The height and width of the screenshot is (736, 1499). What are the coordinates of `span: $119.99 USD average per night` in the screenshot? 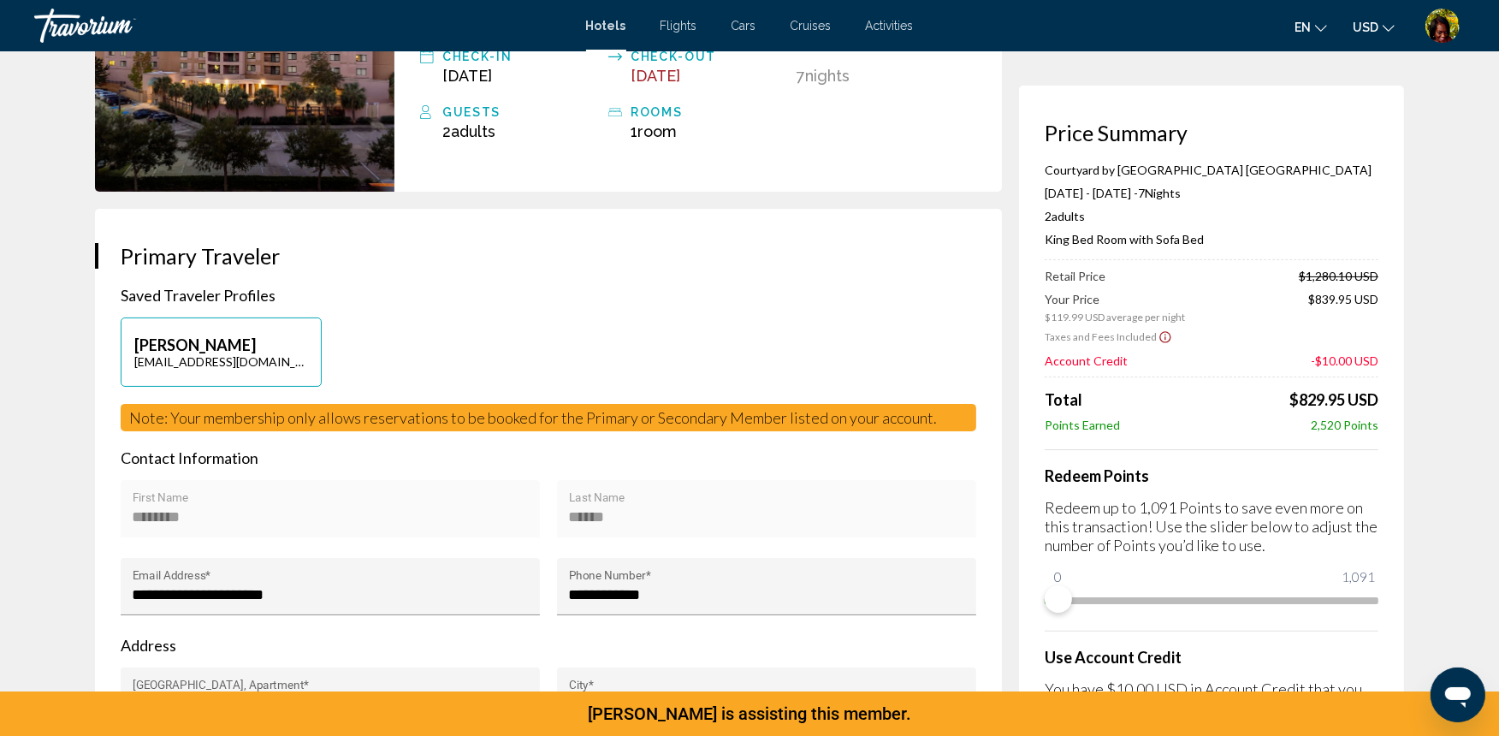 It's located at (1115, 317).